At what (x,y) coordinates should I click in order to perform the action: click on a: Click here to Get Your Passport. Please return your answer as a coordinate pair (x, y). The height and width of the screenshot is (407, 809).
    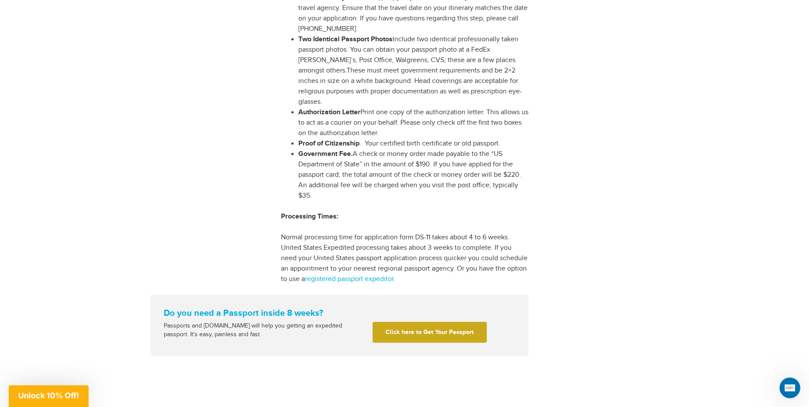
    Looking at the image, I should click on (430, 332).